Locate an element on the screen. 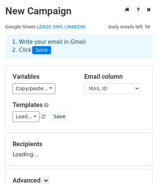  a: Templates is located at coordinates (28, 104).